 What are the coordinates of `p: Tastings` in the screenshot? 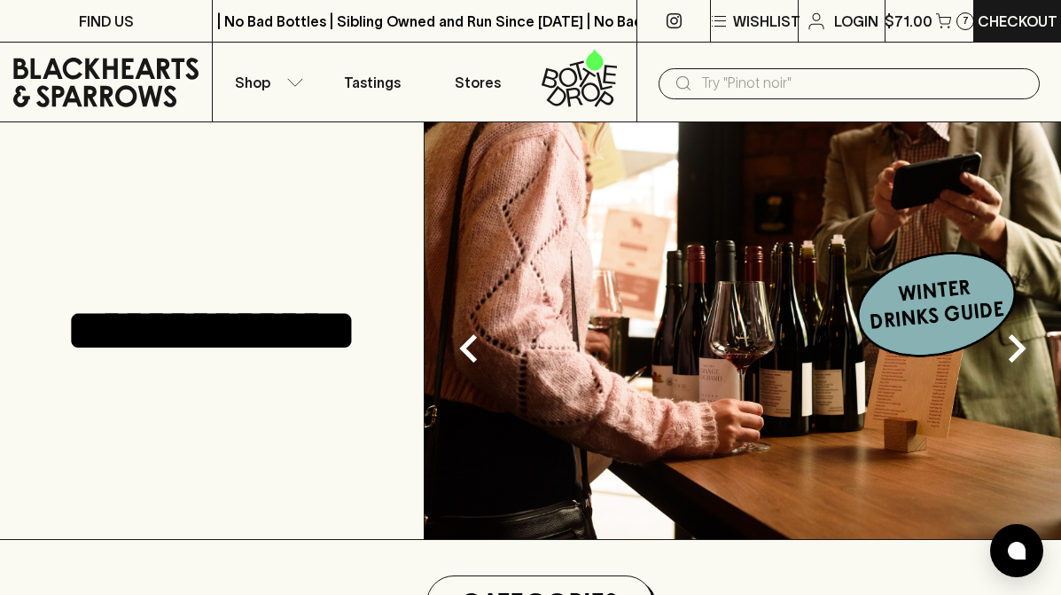 It's located at (372, 82).